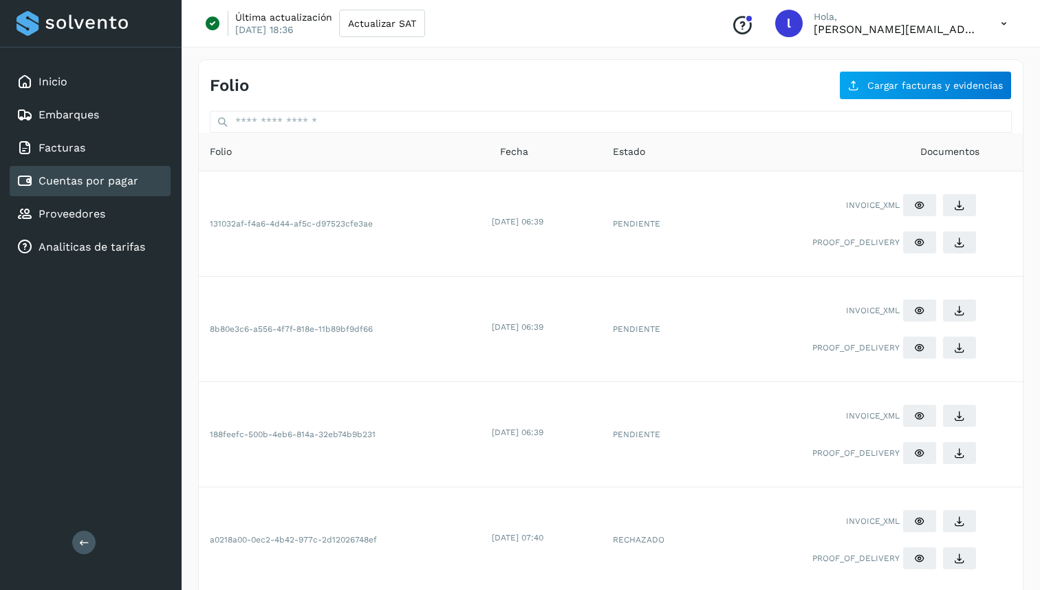 This screenshot has height=590, width=1040. What do you see at coordinates (897, 29) in the screenshot?
I see `p: leonardo@solvento.mx` at bounding box center [897, 29].